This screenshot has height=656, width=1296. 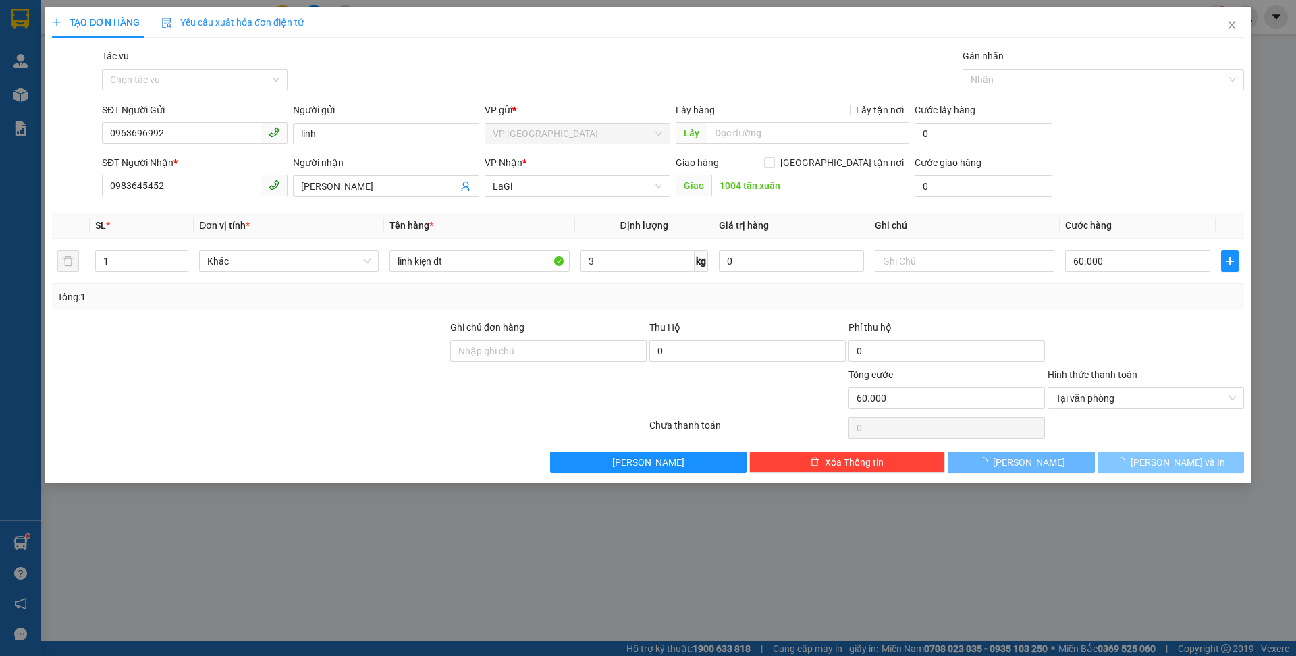 What do you see at coordinates (747, 429) in the screenshot?
I see `div: Chưa thanh toán` at bounding box center [747, 429].